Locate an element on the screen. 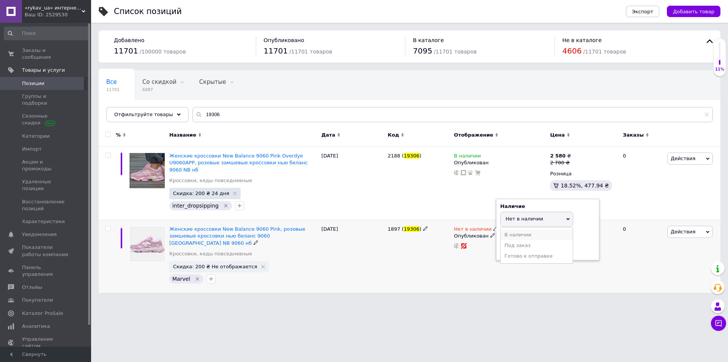 Image resolution: width=728 pixels, height=362 pixels. span: Заказы is located at coordinates (634, 135).